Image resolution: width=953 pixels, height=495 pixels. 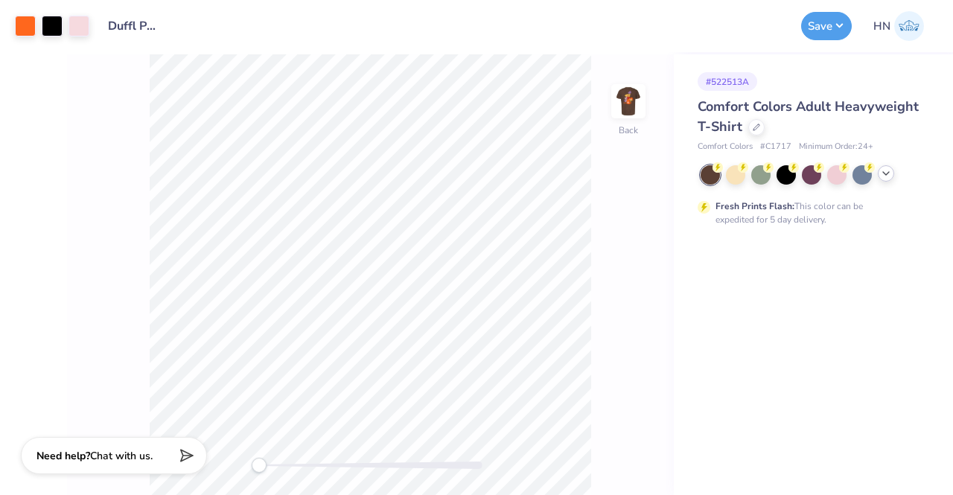 What do you see at coordinates (826, 26) in the screenshot?
I see `button: Save` at bounding box center [826, 26].